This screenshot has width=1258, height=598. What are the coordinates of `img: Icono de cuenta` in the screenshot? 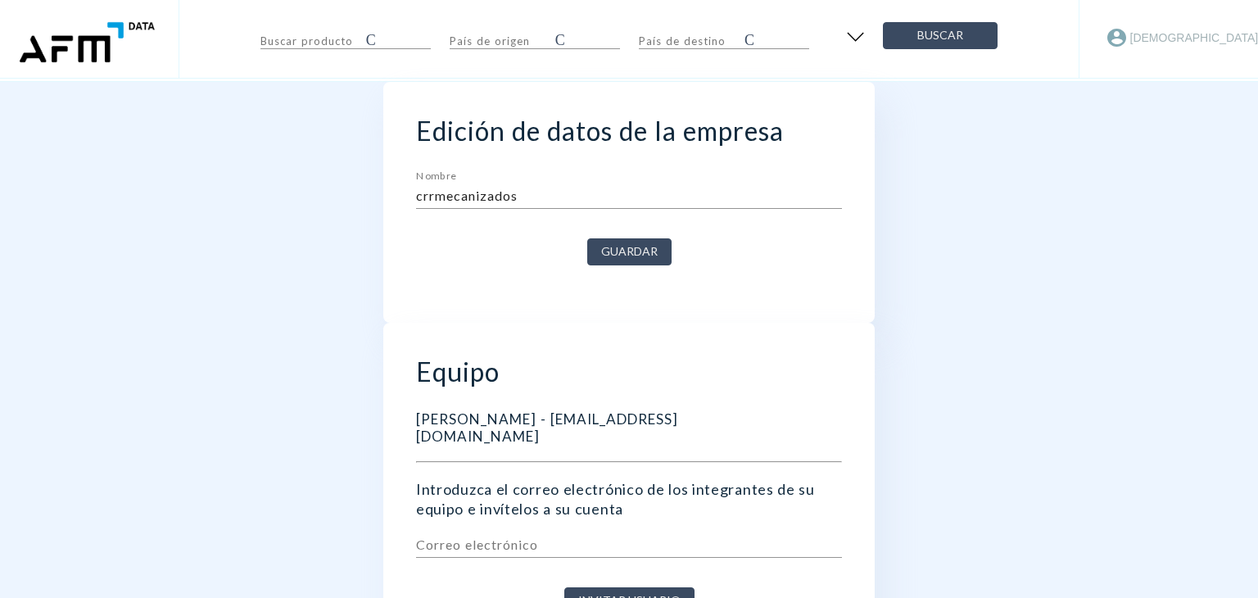 It's located at (1116, 38).